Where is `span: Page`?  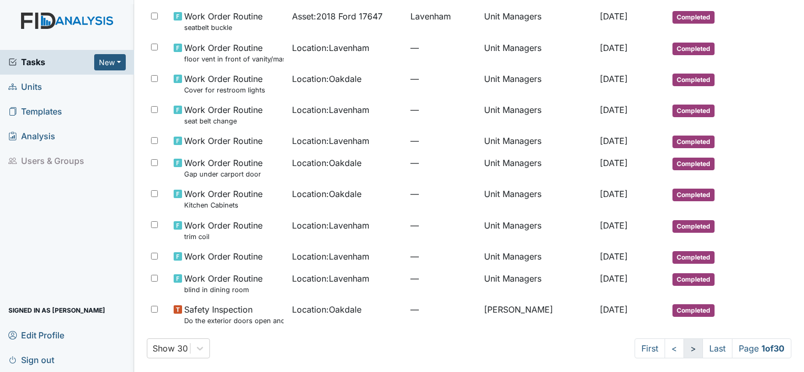
span: Page is located at coordinates (761, 349).